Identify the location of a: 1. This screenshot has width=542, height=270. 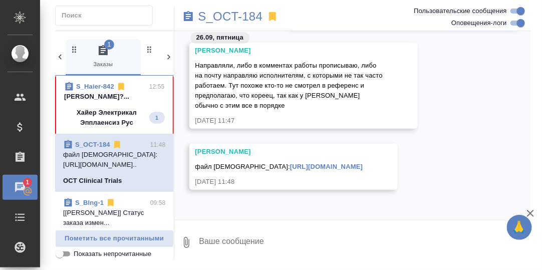
(20, 187).